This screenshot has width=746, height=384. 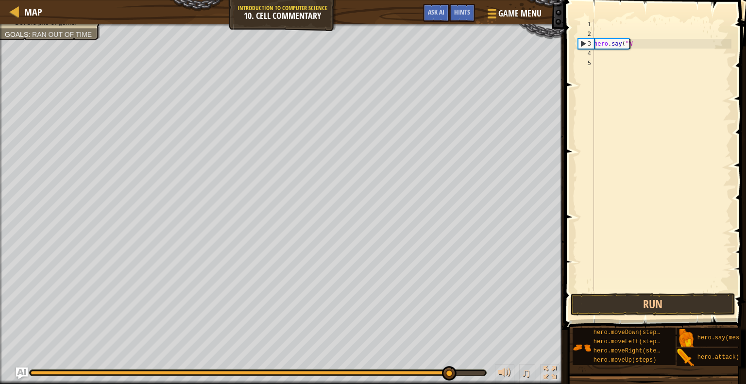 What do you see at coordinates (33, 12) in the screenshot?
I see `span: Map` at bounding box center [33, 12].